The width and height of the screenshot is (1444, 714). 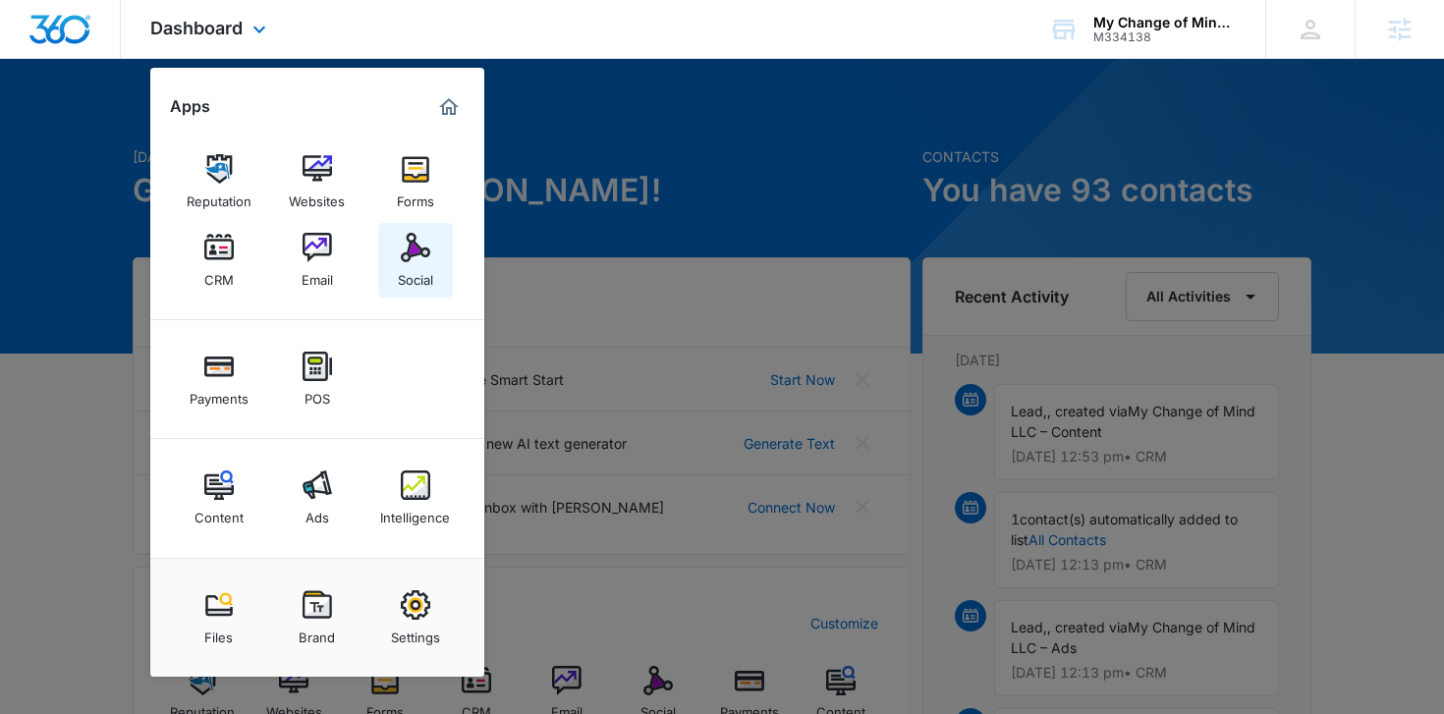 What do you see at coordinates (219, 618) in the screenshot?
I see `a: Files` at bounding box center [219, 618].